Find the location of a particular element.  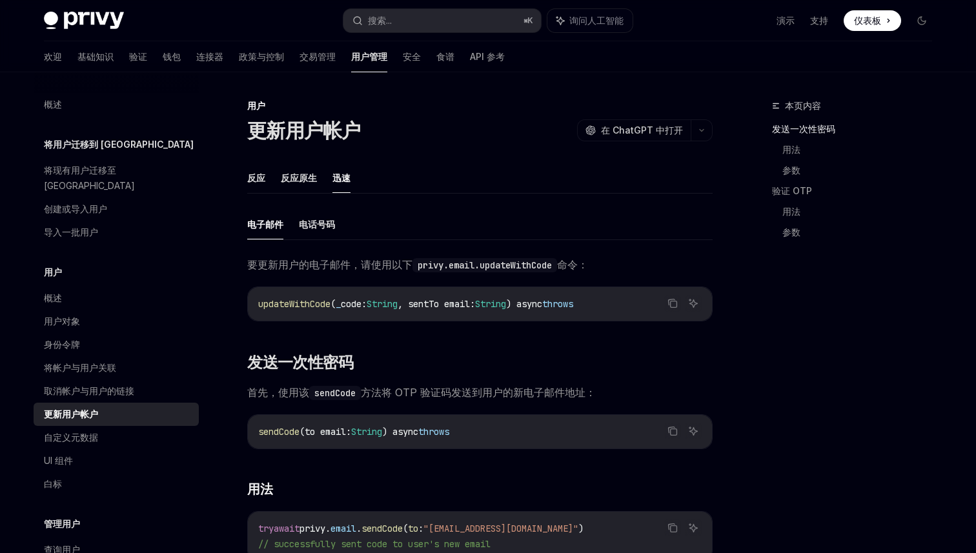

span: await is located at coordinates (287, 529).